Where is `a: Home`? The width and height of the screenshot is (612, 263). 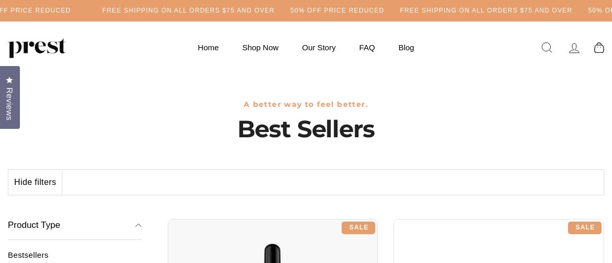
a: Home is located at coordinates (209, 47).